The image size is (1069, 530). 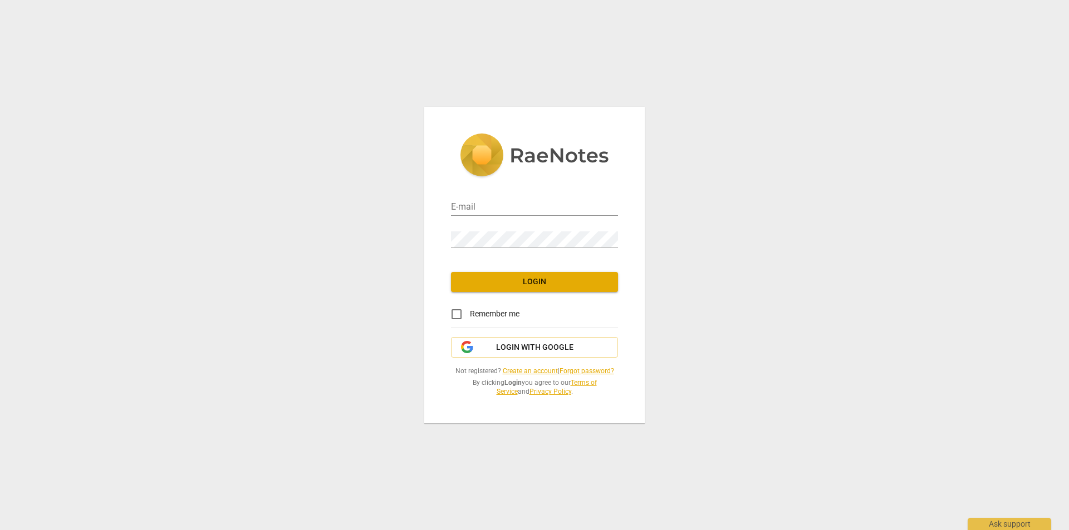 I want to click on a: Privacy Policy, so click(x=550, y=392).